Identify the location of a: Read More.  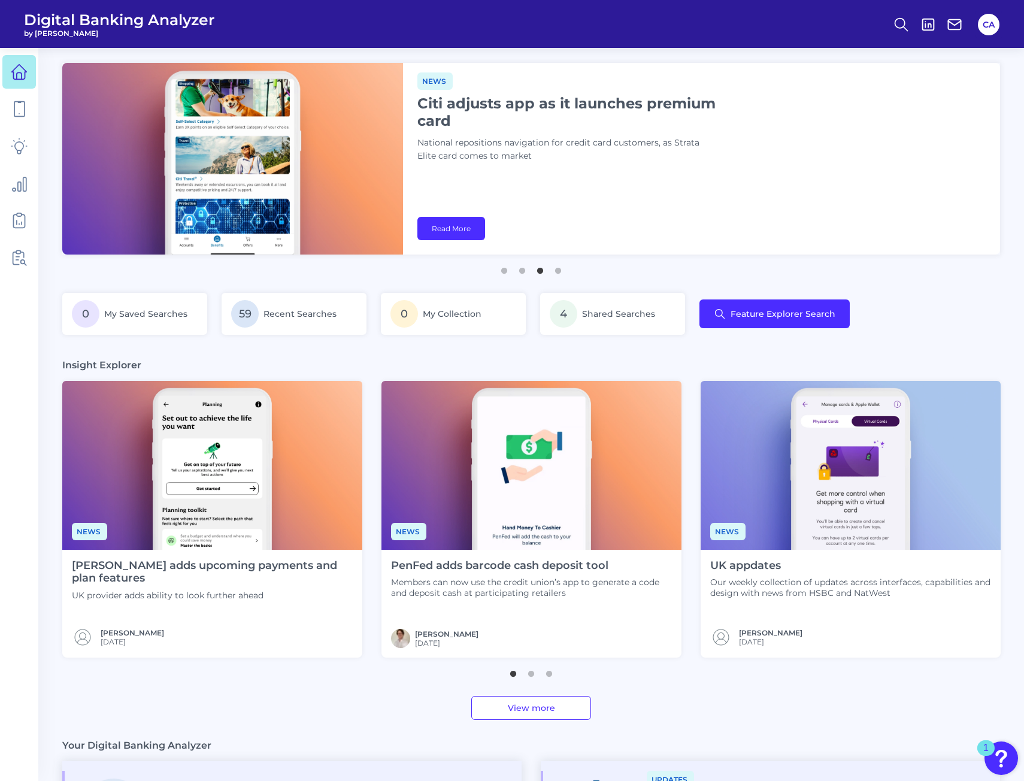
(451, 228).